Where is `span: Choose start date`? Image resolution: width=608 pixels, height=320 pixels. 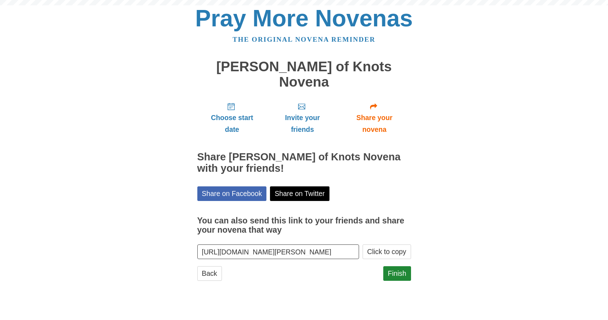 span: Choose start date is located at coordinates (232, 124).